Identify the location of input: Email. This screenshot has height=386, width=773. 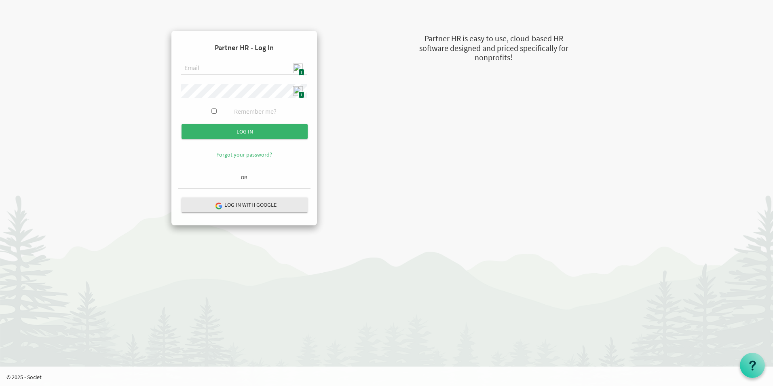
(244, 68).